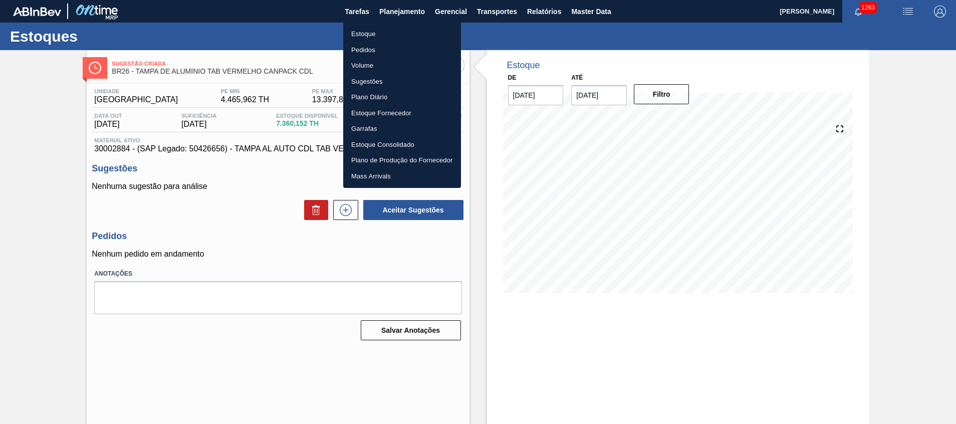 The image size is (956, 424). I want to click on a: Pedidos, so click(402, 50).